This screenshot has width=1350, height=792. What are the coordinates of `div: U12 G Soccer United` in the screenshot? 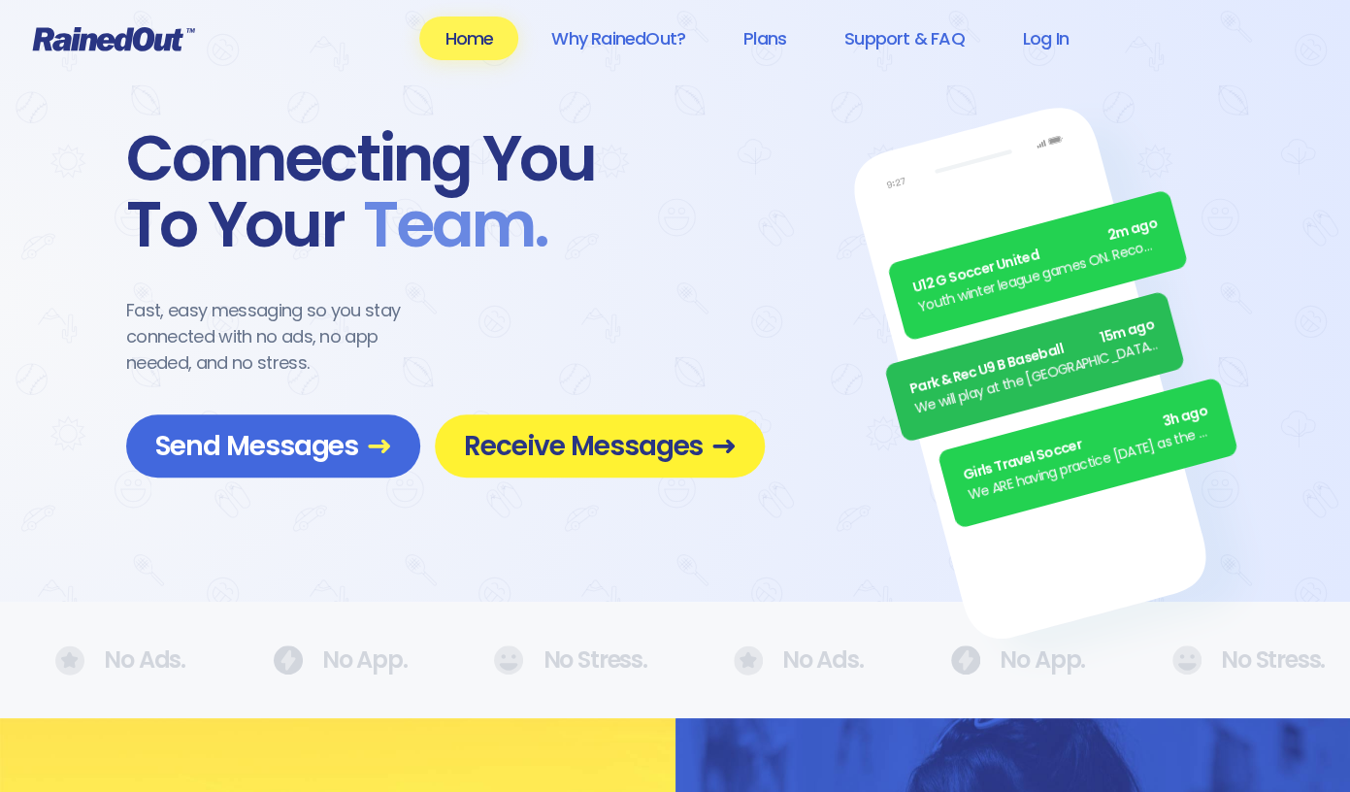 It's located at (1034, 256).